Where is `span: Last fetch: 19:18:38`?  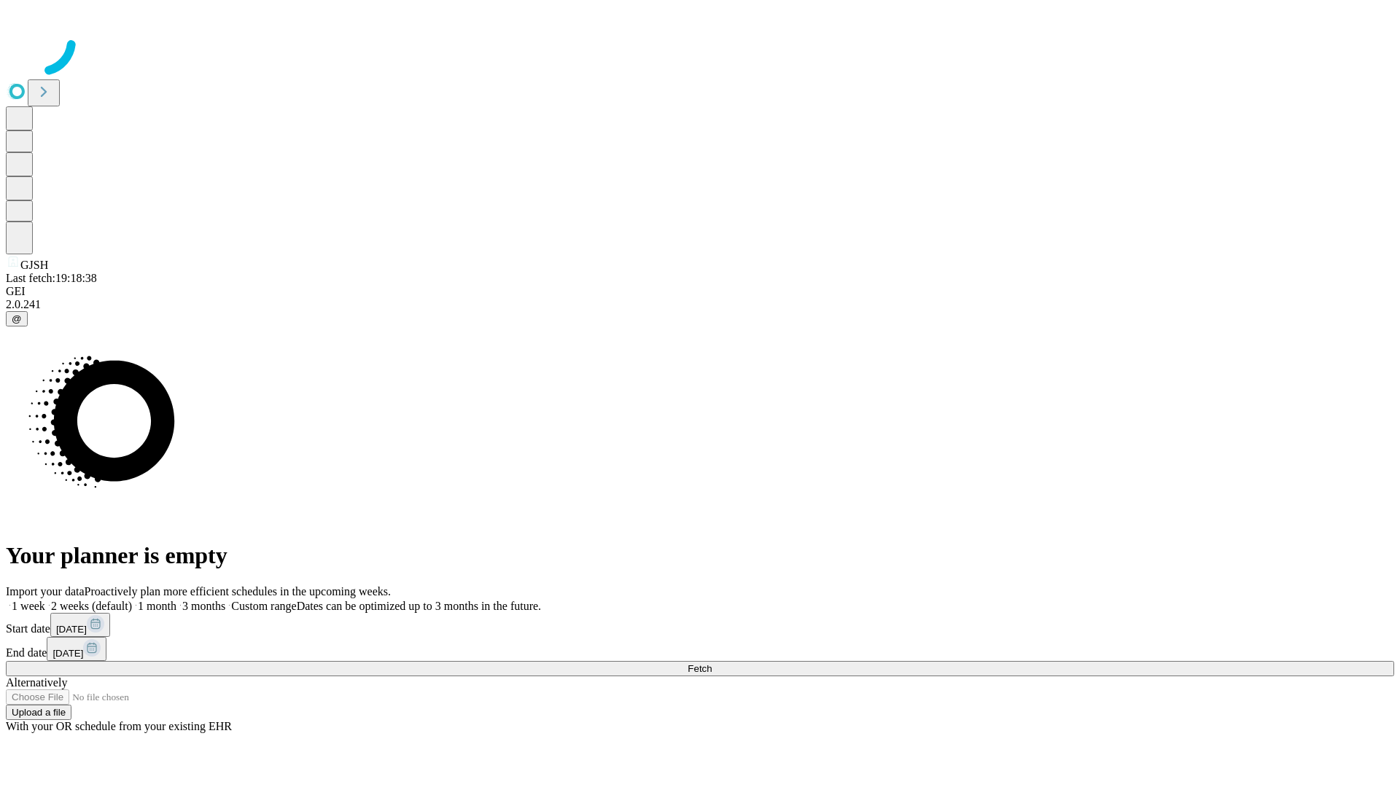 span: Last fetch: 19:18:38 is located at coordinates (51, 278).